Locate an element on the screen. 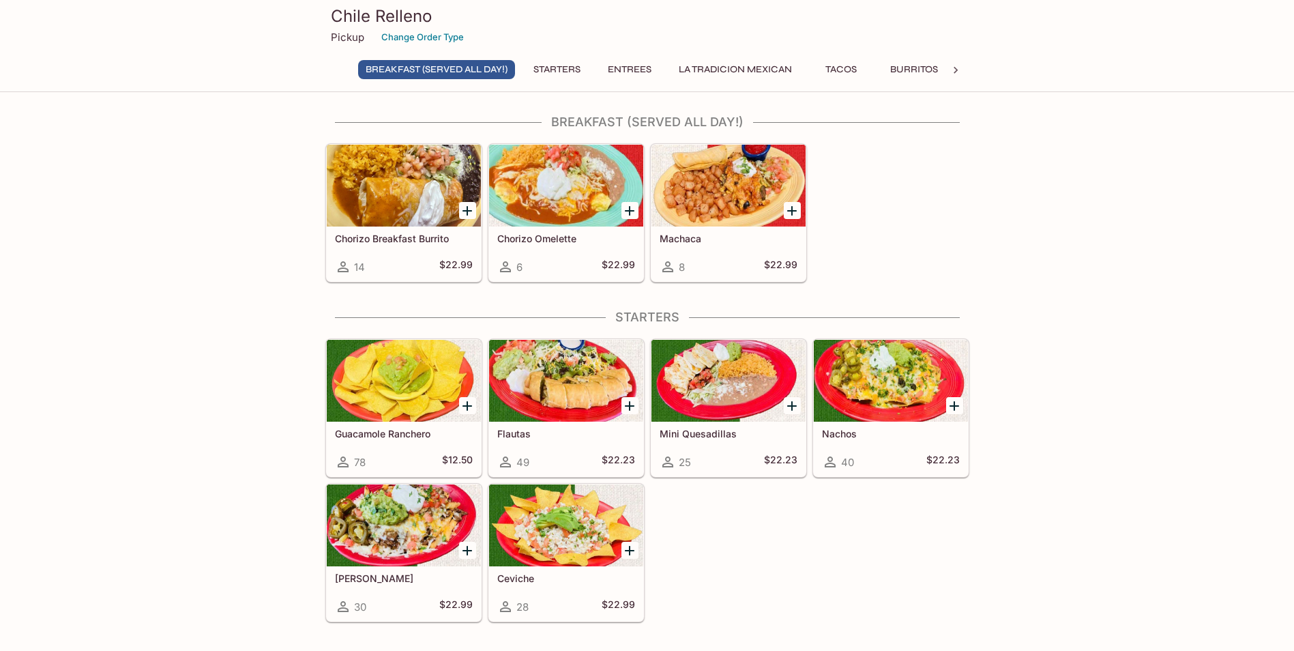 This screenshot has height=651, width=1294. button: Burritos is located at coordinates (914, 70).